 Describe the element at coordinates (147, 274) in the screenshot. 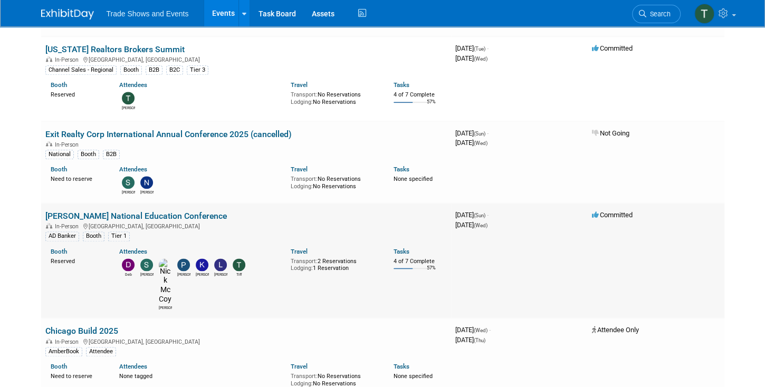

I see `div: Steven Wechselberger` at that location.